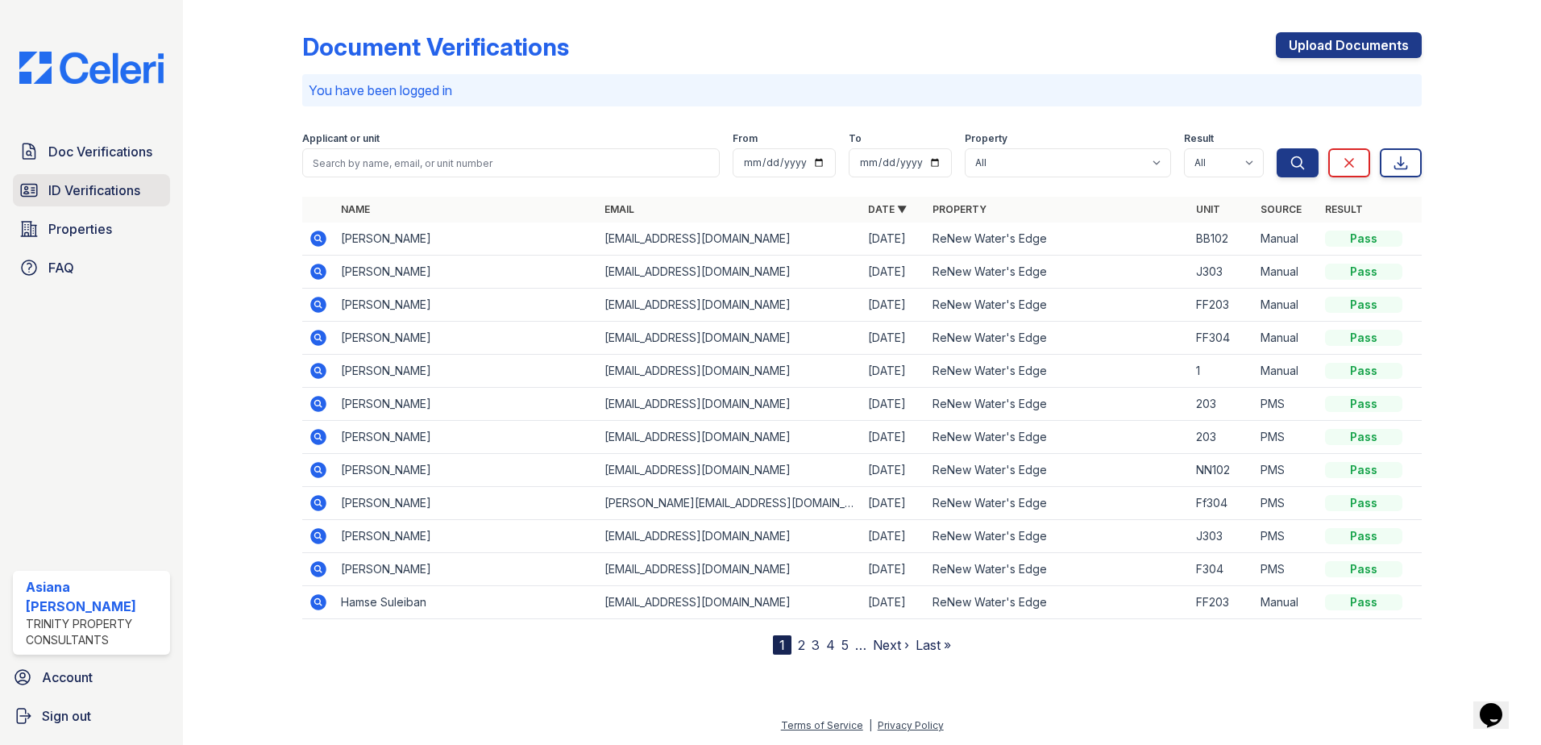  I want to click on a: Next ›, so click(891, 645).